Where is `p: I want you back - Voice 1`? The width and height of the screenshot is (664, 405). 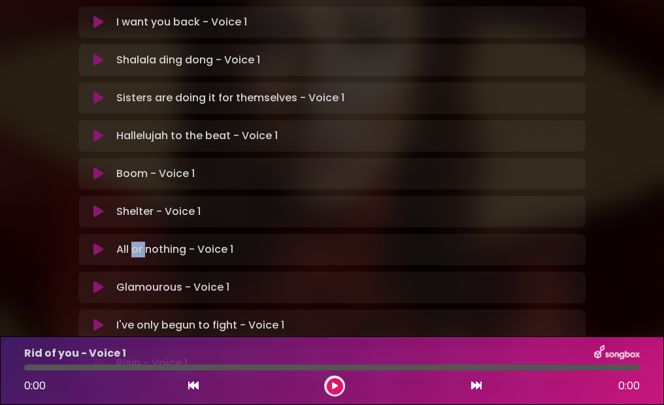 p: I want you back - Voice 1 is located at coordinates (182, 22).